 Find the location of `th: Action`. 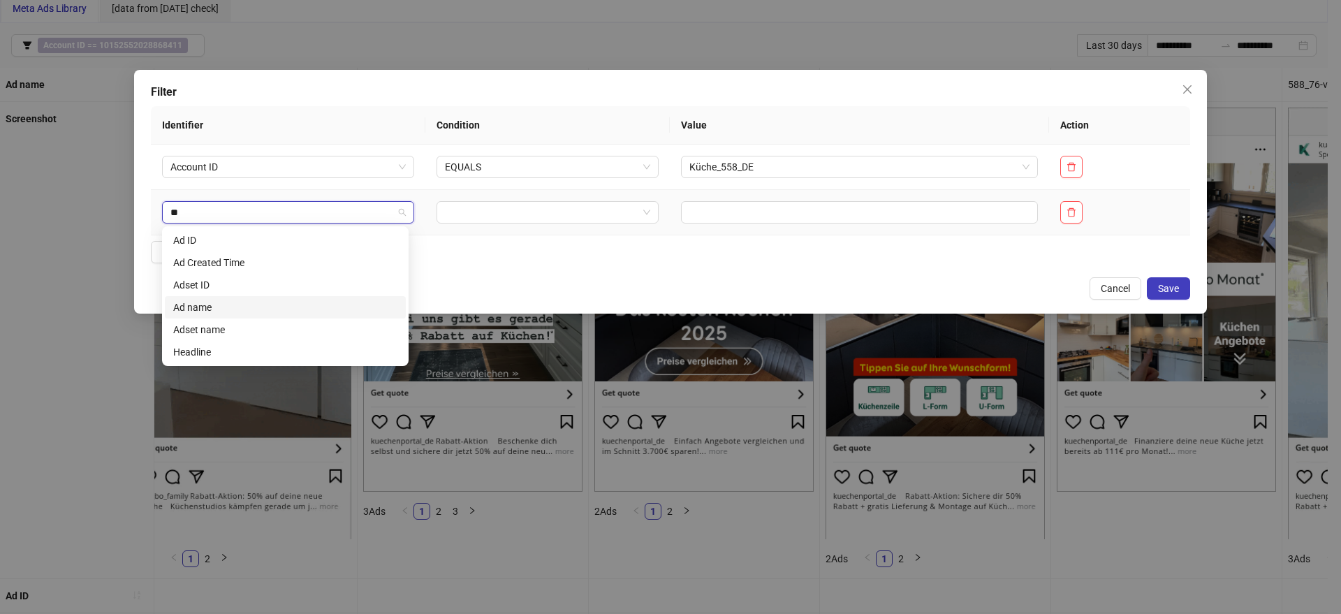

th: Action is located at coordinates (1119, 125).